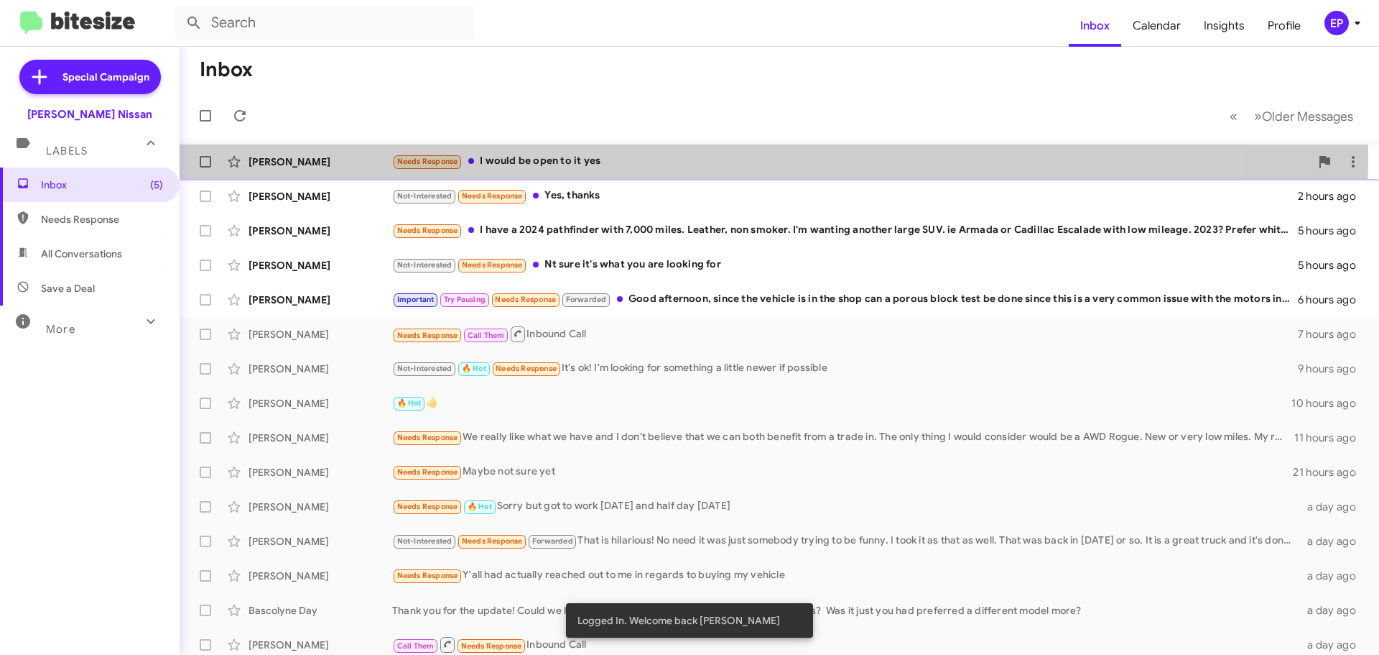 The image size is (1379, 655). I want to click on span: More, so click(60, 329).